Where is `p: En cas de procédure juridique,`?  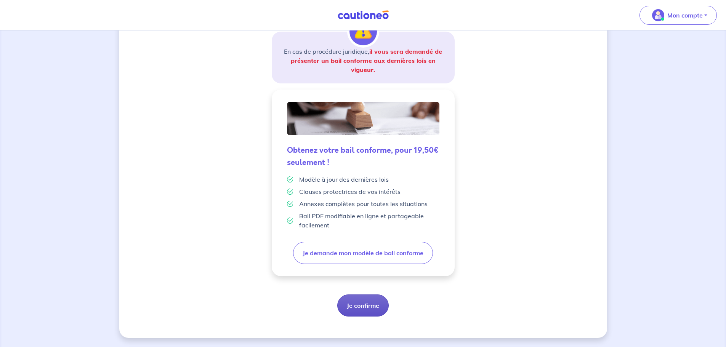
p: En cas de procédure juridique, is located at coordinates (363, 61).